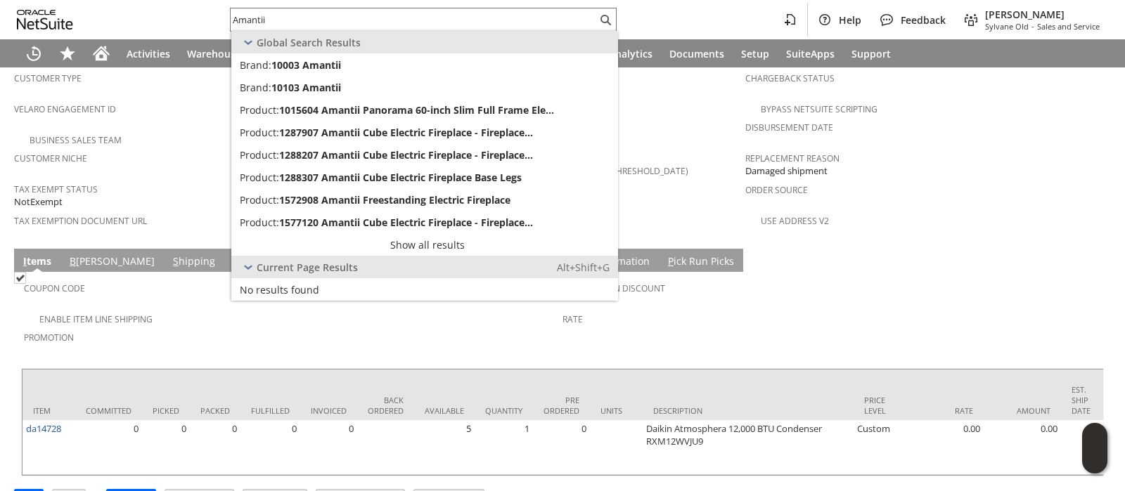 This screenshot has width=1125, height=491. What do you see at coordinates (108, 411) in the screenshot?
I see `div: Committed` at bounding box center [108, 411].